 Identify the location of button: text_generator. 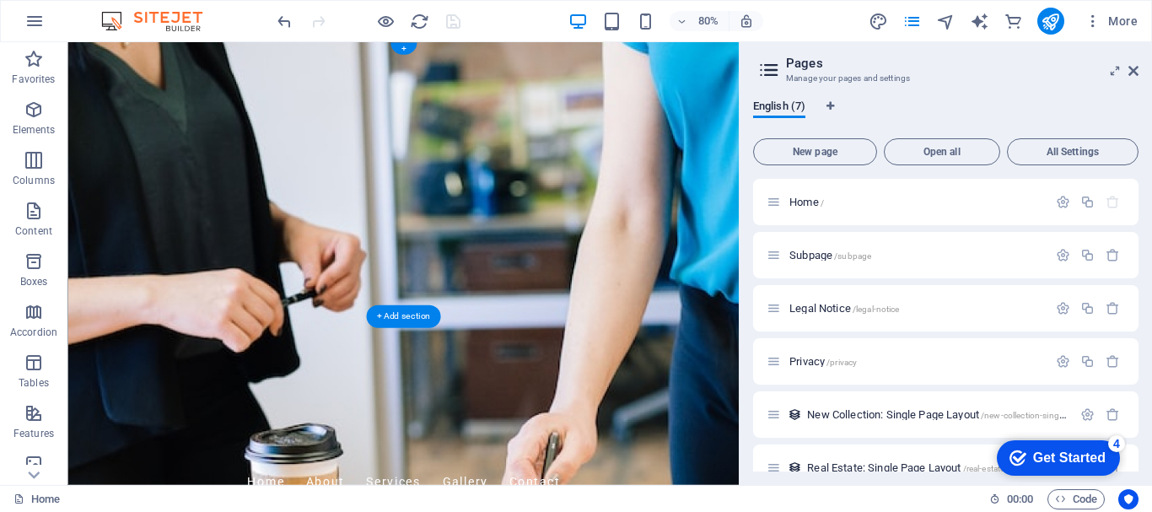
(980, 21).